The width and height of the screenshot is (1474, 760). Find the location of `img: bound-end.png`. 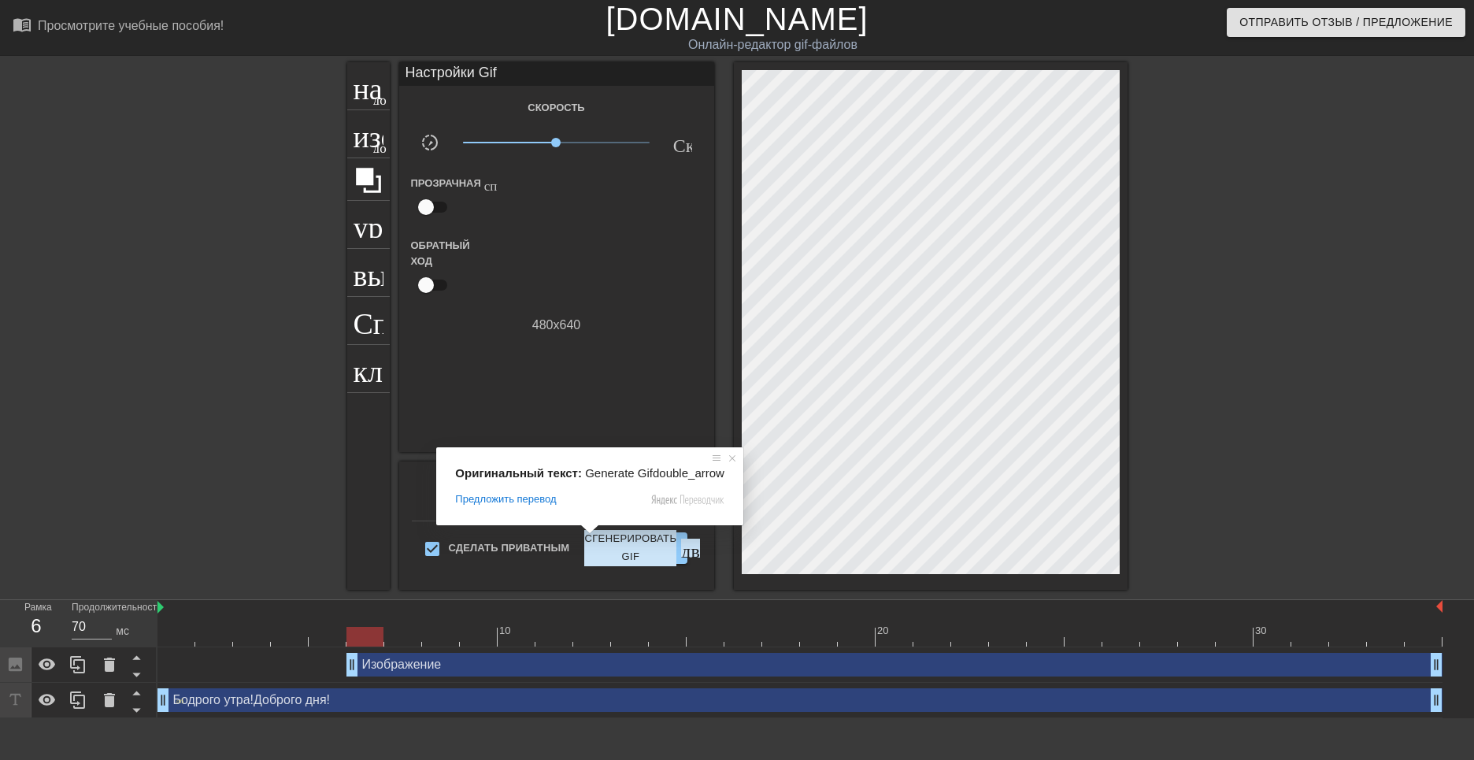

img: bound-end.png is located at coordinates (1439, 606).